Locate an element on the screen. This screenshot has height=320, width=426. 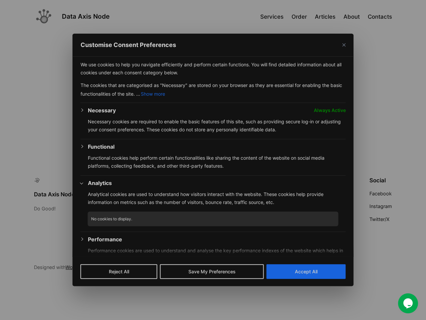
div: Customise Consent Preferences is located at coordinates (213, 160).